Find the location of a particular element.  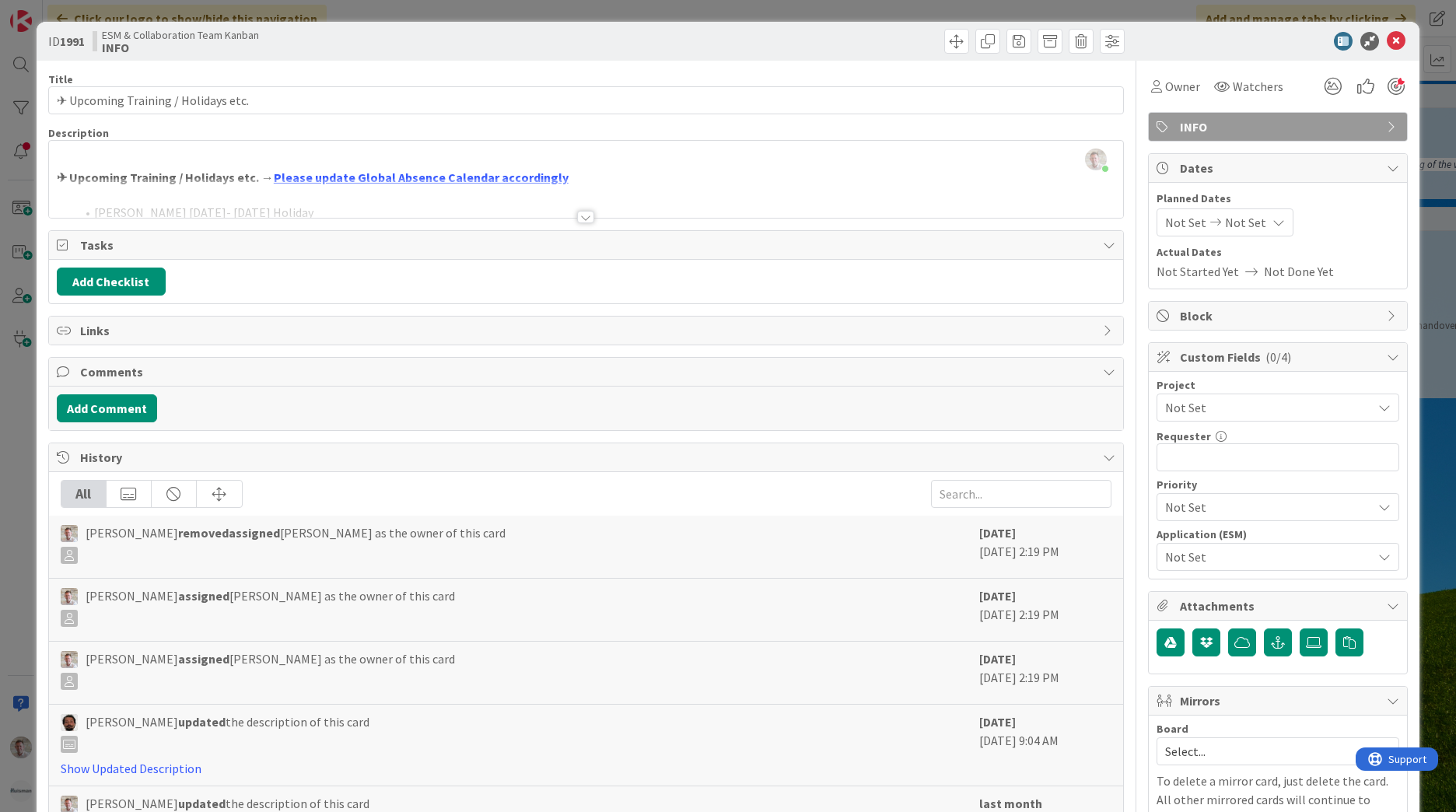

div: All is located at coordinates (84, 494).